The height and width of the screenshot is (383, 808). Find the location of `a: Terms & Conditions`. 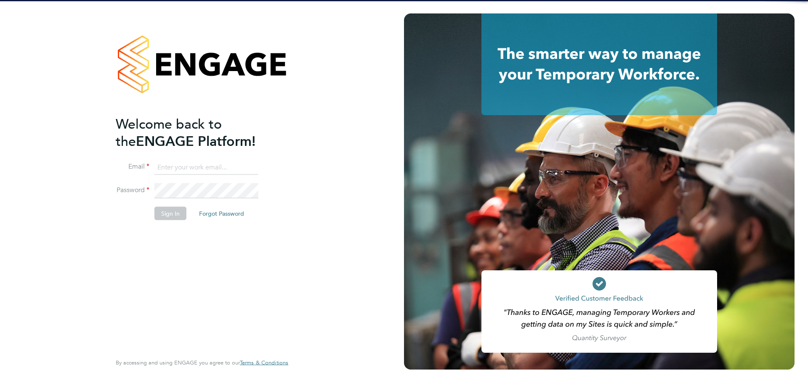

a: Terms & Conditions is located at coordinates (264, 363).